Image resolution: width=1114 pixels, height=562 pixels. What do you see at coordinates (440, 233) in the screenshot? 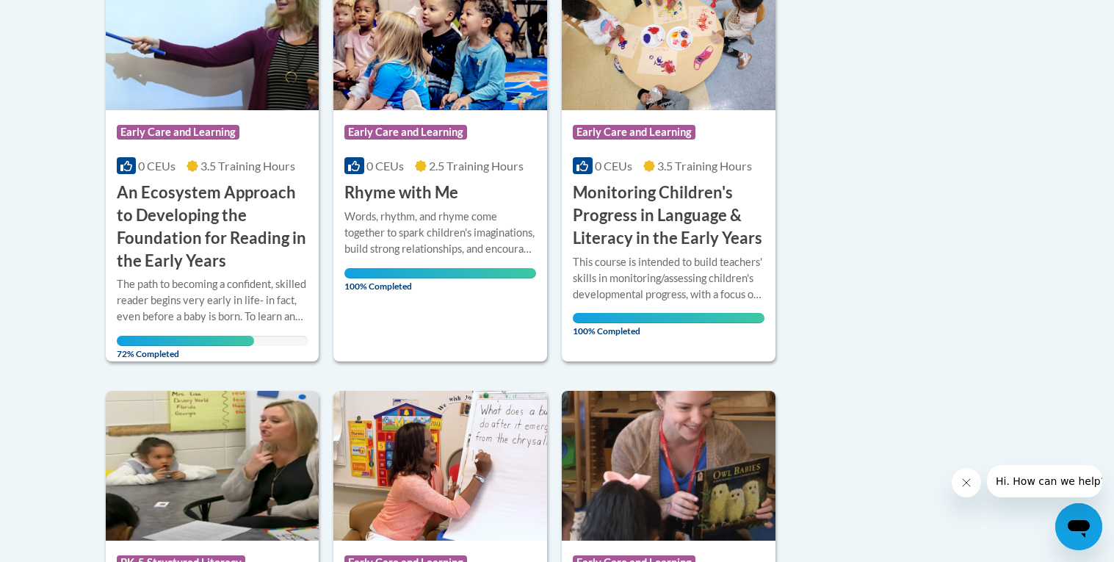
I see `div: Words, rhythm, and rhyme come together to spark children's imaginations, build strong relationshi...` at bounding box center [440, 233].